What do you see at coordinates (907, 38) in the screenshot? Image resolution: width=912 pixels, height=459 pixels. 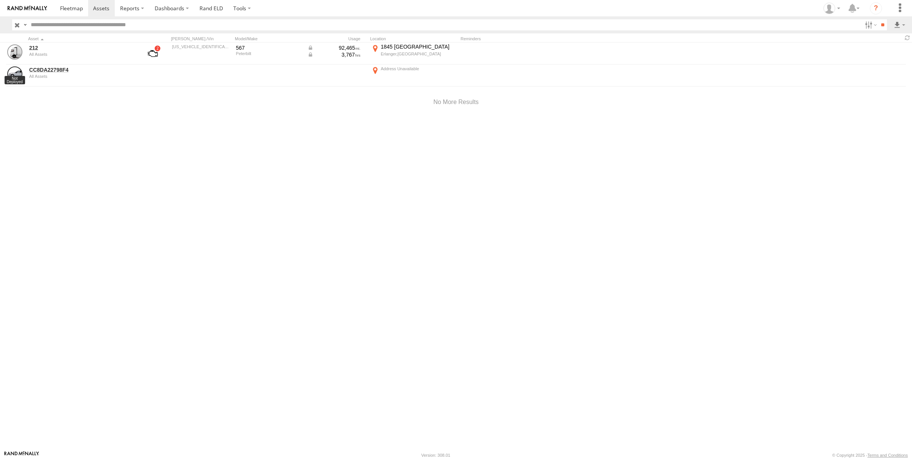 I see `span: Refresh` at bounding box center [907, 38].